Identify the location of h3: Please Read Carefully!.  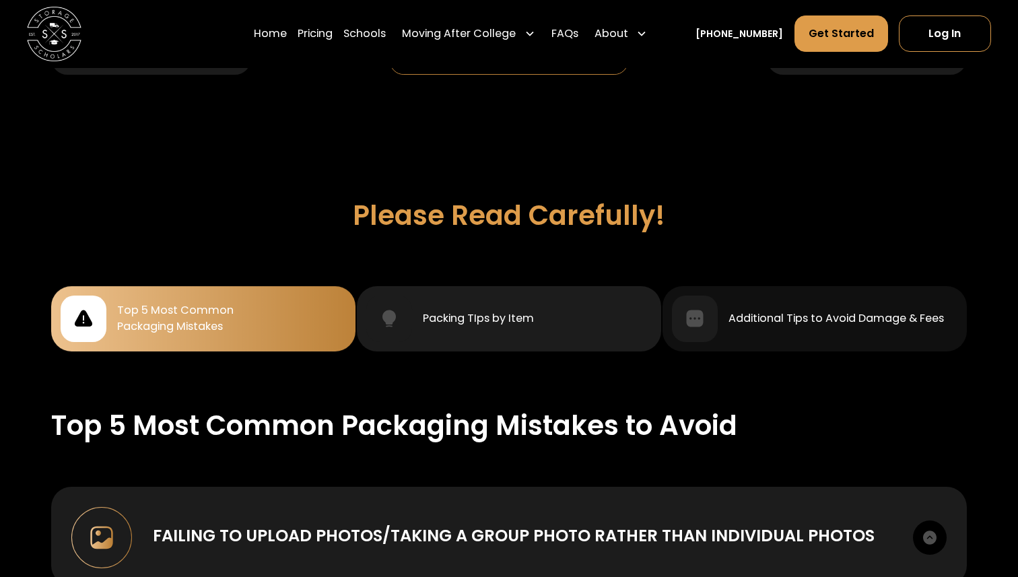
(509, 216).